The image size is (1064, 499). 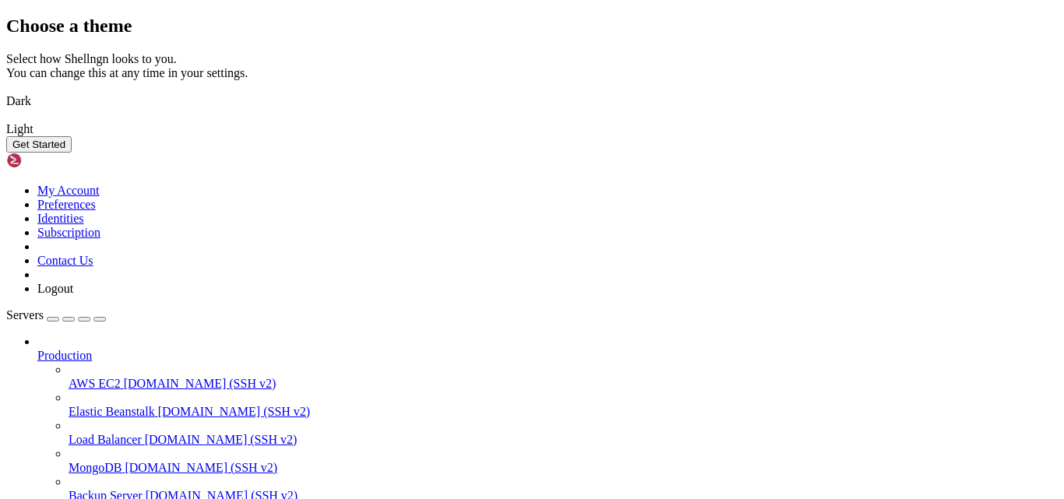 I want to click on img: Shellngn, so click(x=51, y=160).